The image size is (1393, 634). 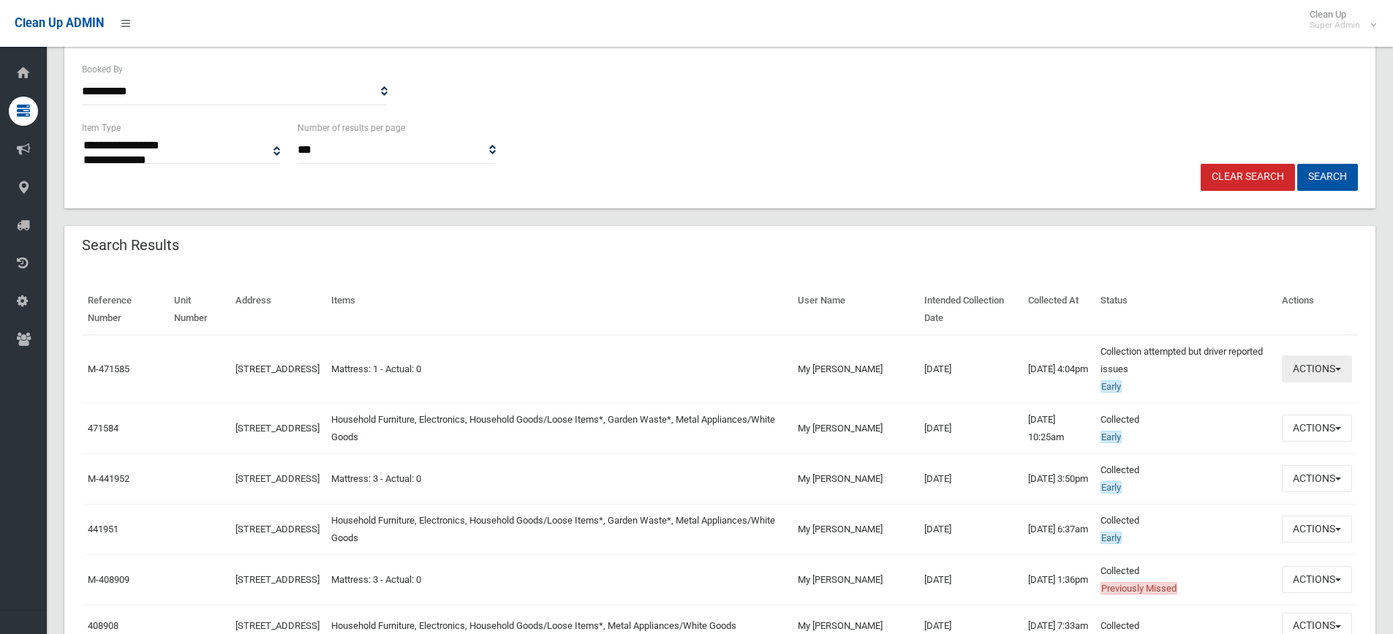 What do you see at coordinates (1185, 369) in the screenshot?
I see `td: Collection attempted but driver reported issues` at bounding box center [1185, 369].